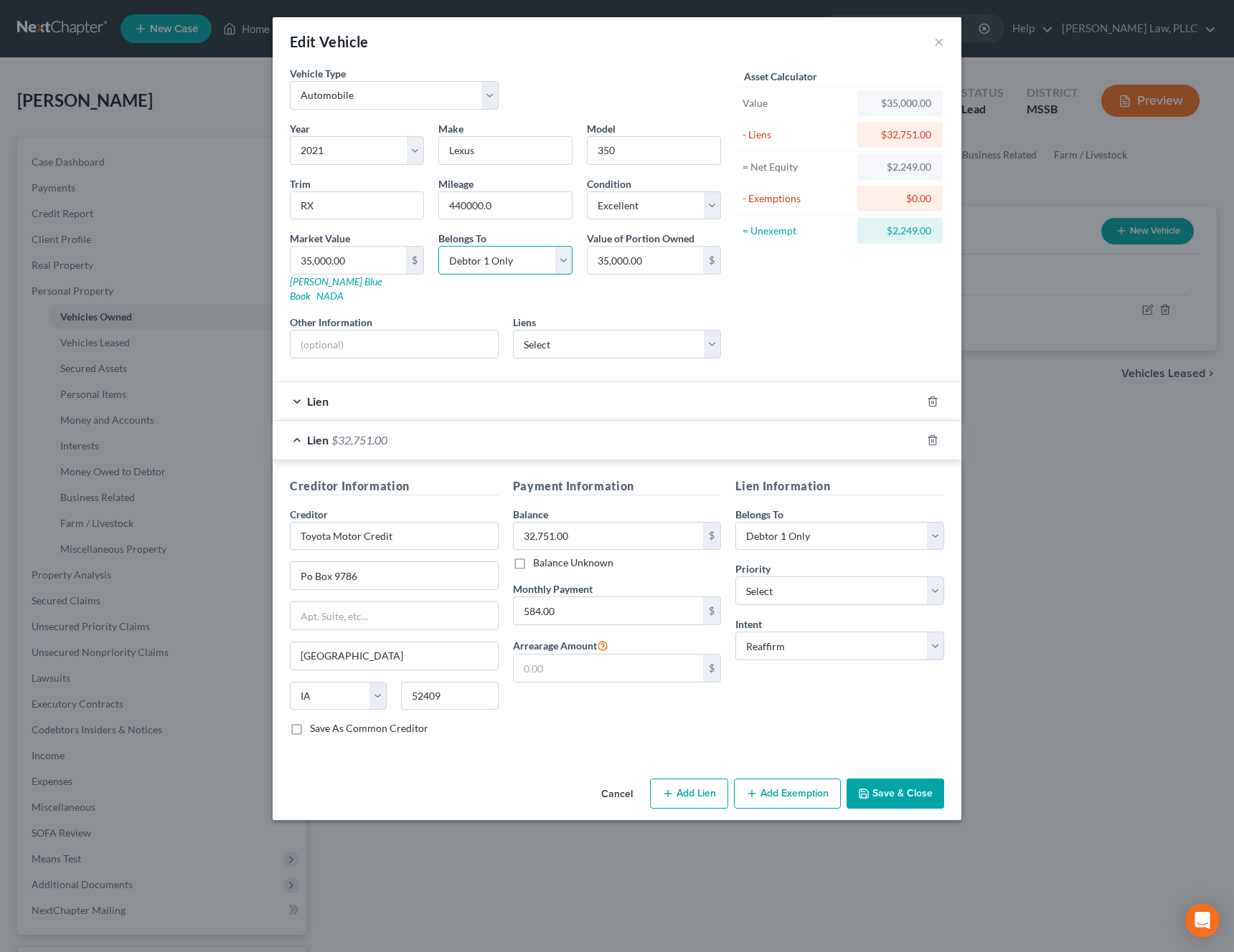 This screenshot has width=1234, height=952. What do you see at coordinates (320, 238) in the screenshot?
I see `label: Market Value` at bounding box center [320, 238].